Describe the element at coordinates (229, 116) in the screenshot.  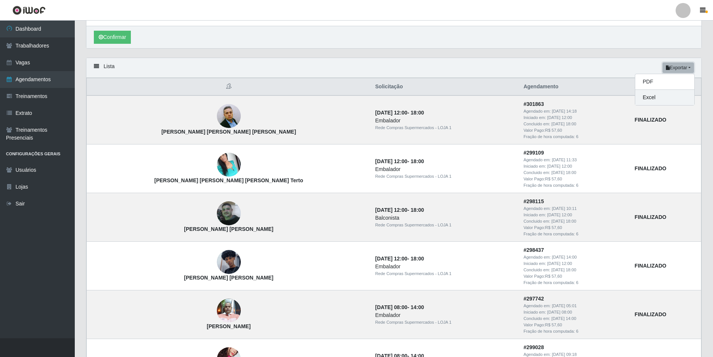
I see `img: Marcos Augusto de Sousa Reul` at that location.